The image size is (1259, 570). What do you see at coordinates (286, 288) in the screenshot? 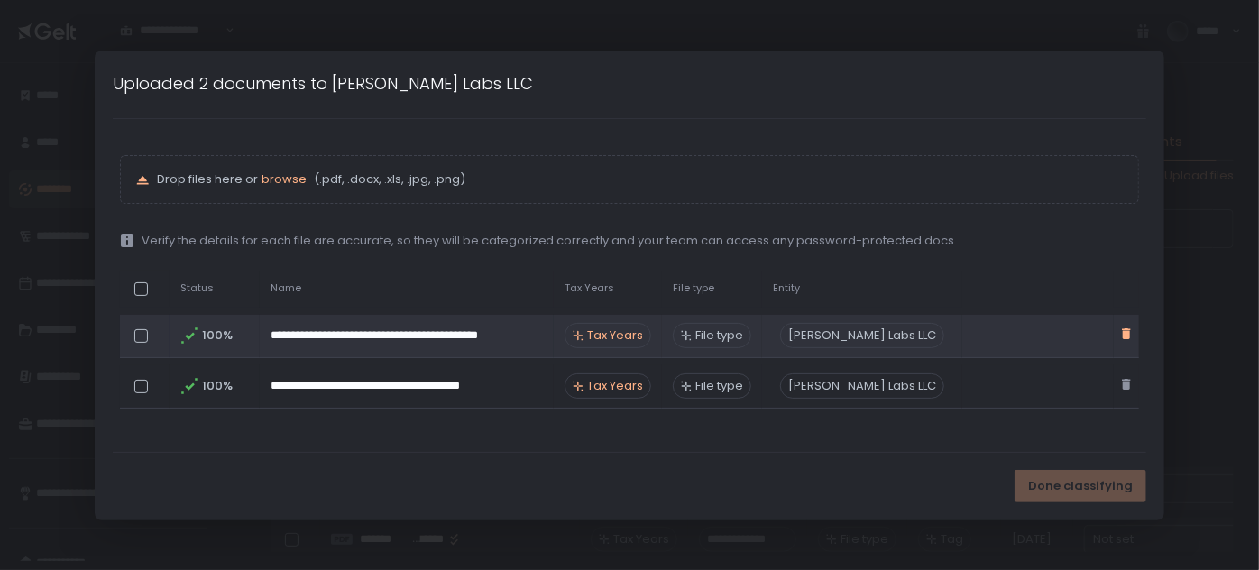
I see `span: Name` at bounding box center [286, 288].